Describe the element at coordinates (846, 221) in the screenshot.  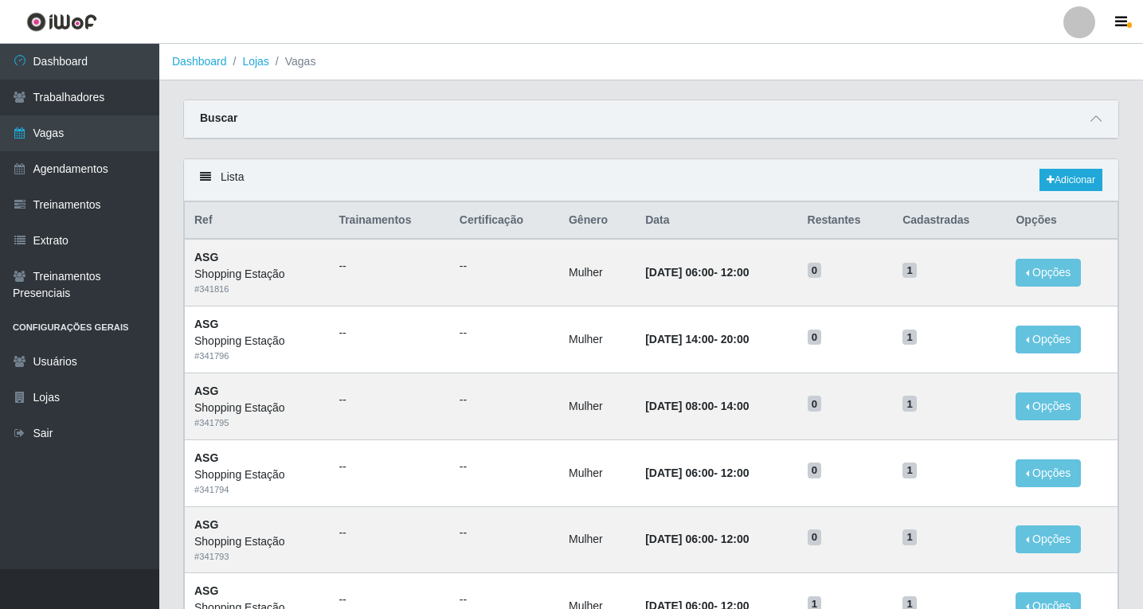
I see `th: Restantes` at that location.